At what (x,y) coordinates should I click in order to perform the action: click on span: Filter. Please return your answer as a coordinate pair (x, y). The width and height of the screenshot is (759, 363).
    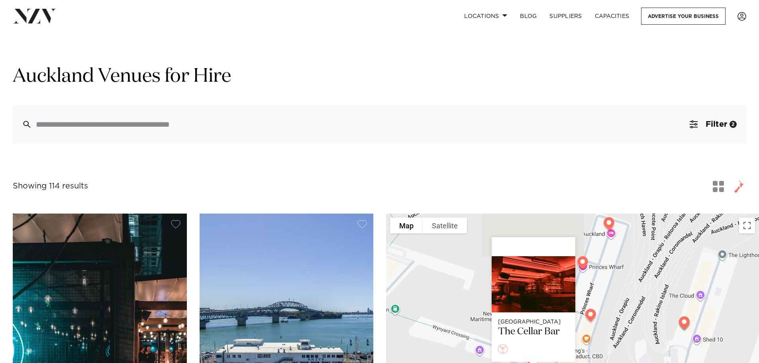
    Looking at the image, I should click on (716, 124).